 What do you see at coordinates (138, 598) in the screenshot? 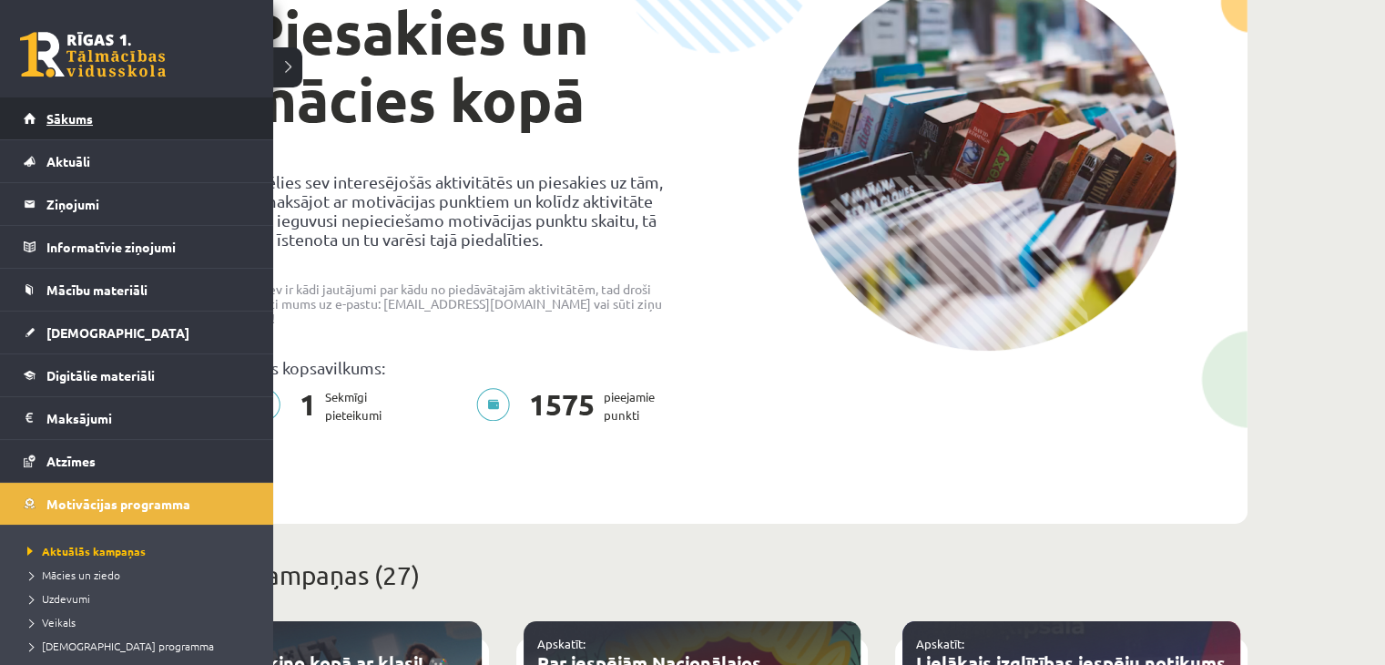
I see `a: Uzdevumi` at bounding box center [138, 598].